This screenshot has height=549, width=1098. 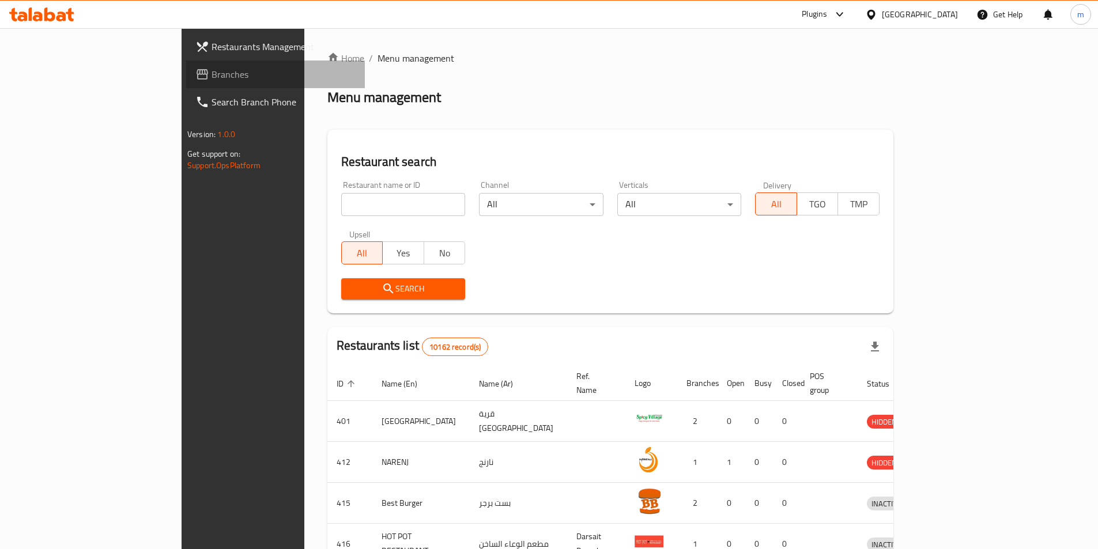 What do you see at coordinates (275, 102) in the screenshot?
I see `a: Search Branch Phone` at bounding box center [275, 102].